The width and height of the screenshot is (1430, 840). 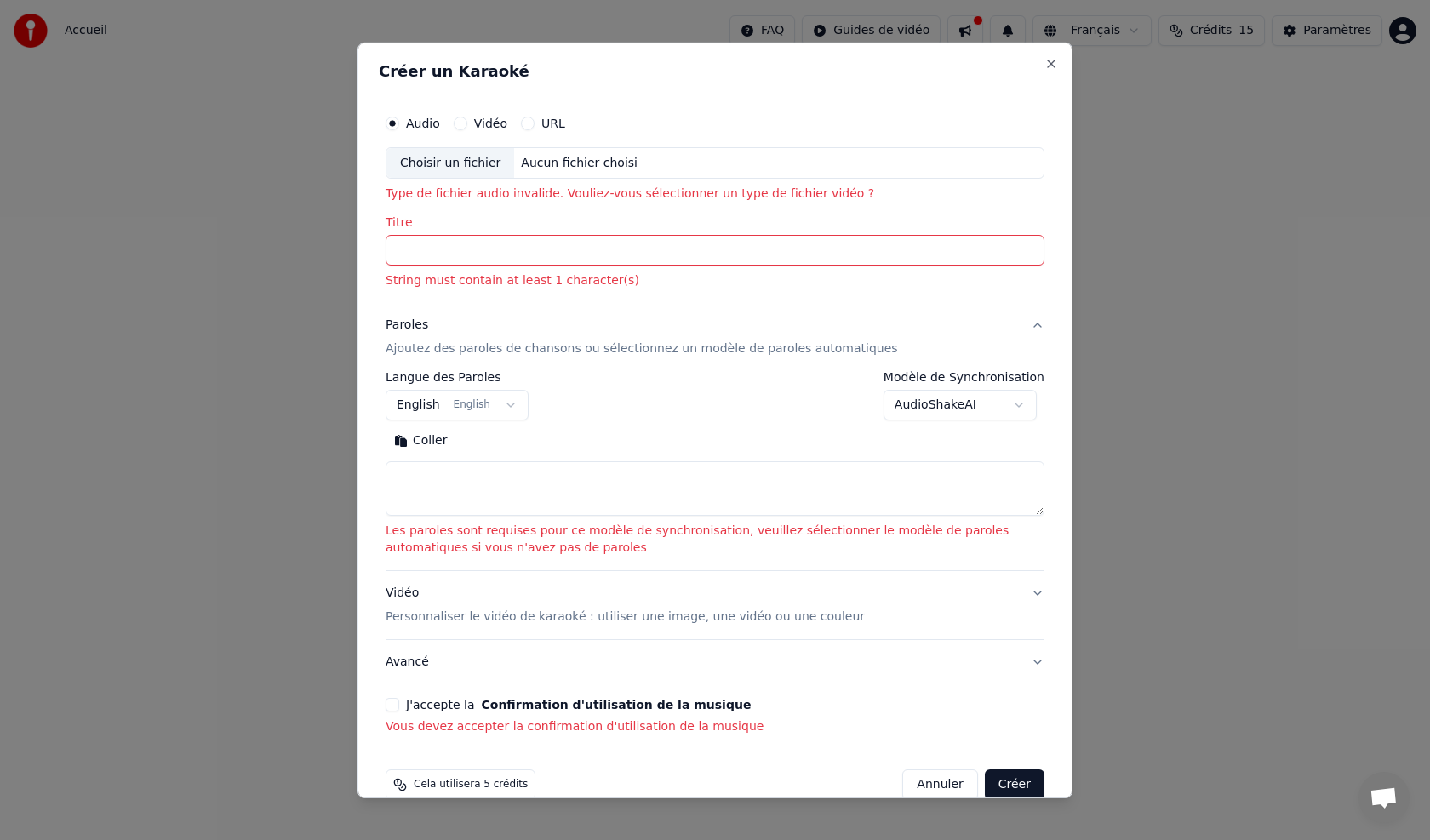 What do you see at coordinates (715, 540) in the screenshot?
I see `p: Les paroles sont requises pour ce modèle de synchronisation, veuillez sélectionner le modèle de p...` at bounding box center [715, 540].